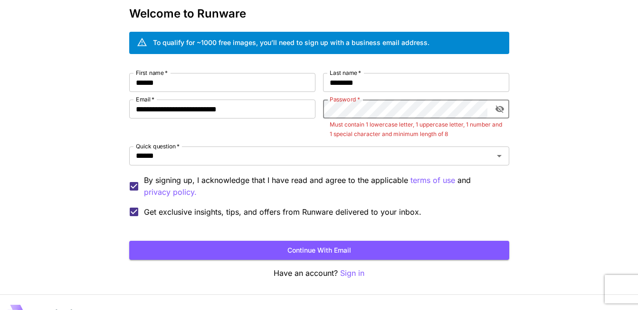  I want to click on button: toggle password visibility, so click(499, 109).